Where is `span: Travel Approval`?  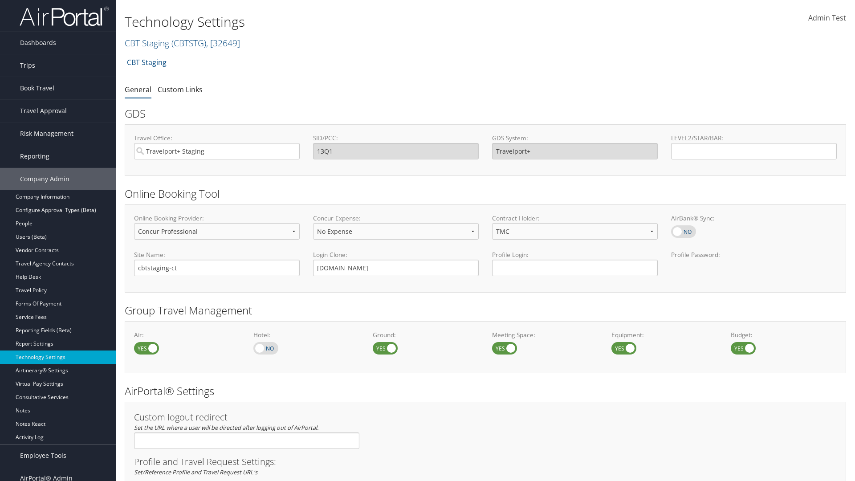
span: Travel Approval is located at coordinates (43, 111).